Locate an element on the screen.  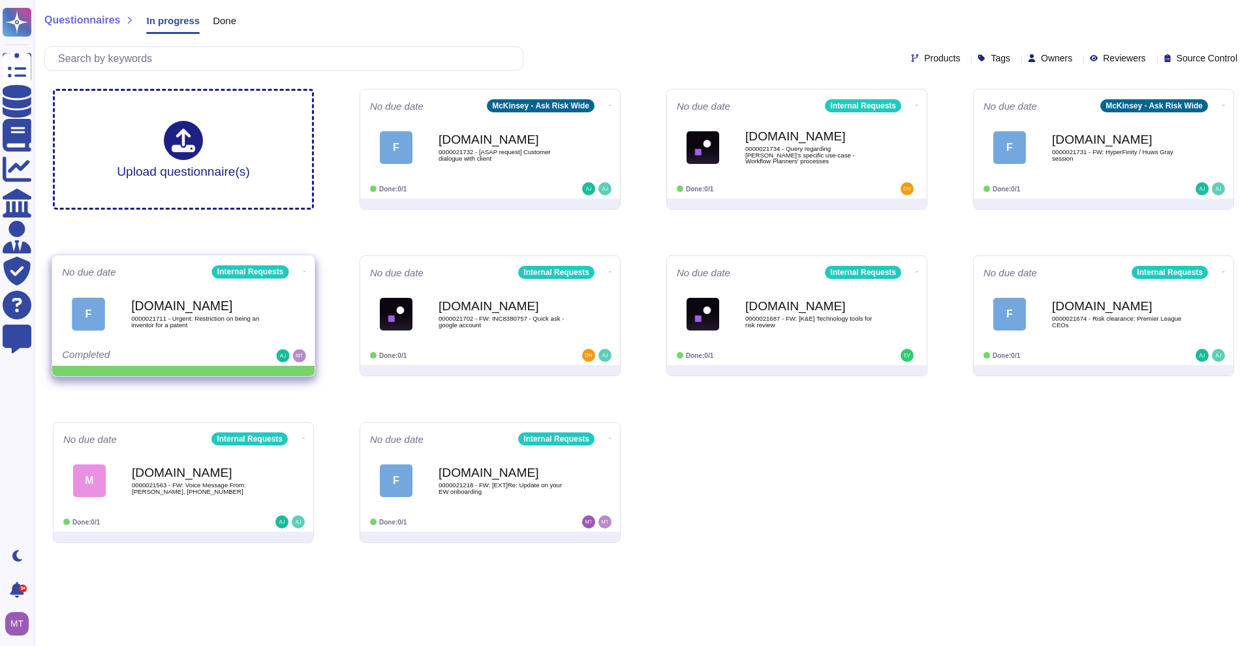
div: M is located at coordinates (89, 480).